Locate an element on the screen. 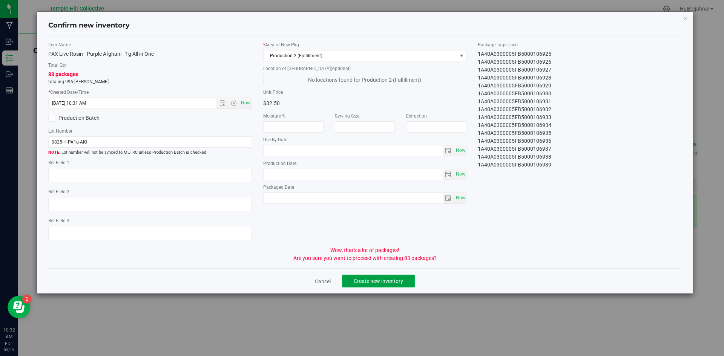  label: Serving Size is located at coordinates (365, 116).